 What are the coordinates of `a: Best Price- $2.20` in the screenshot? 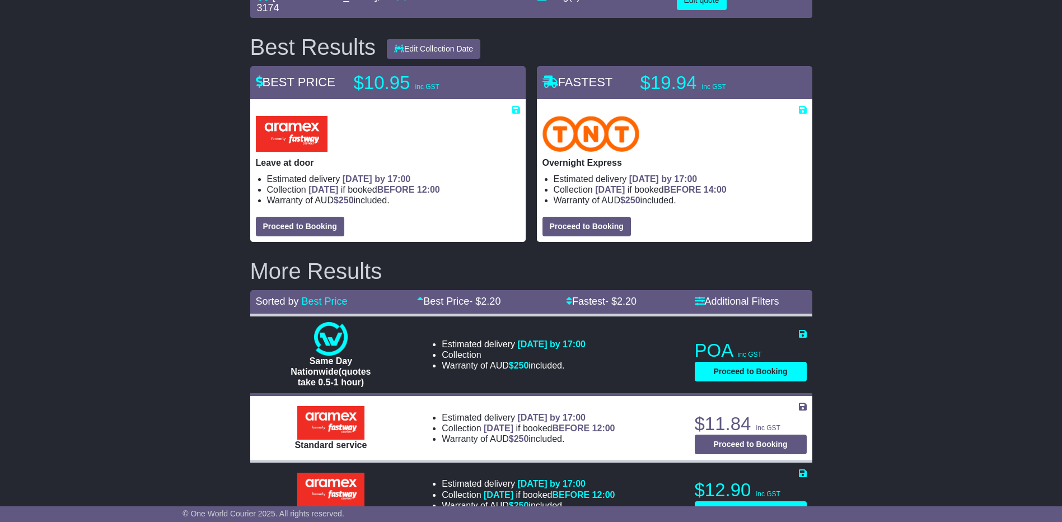 It's located at (459, 301).